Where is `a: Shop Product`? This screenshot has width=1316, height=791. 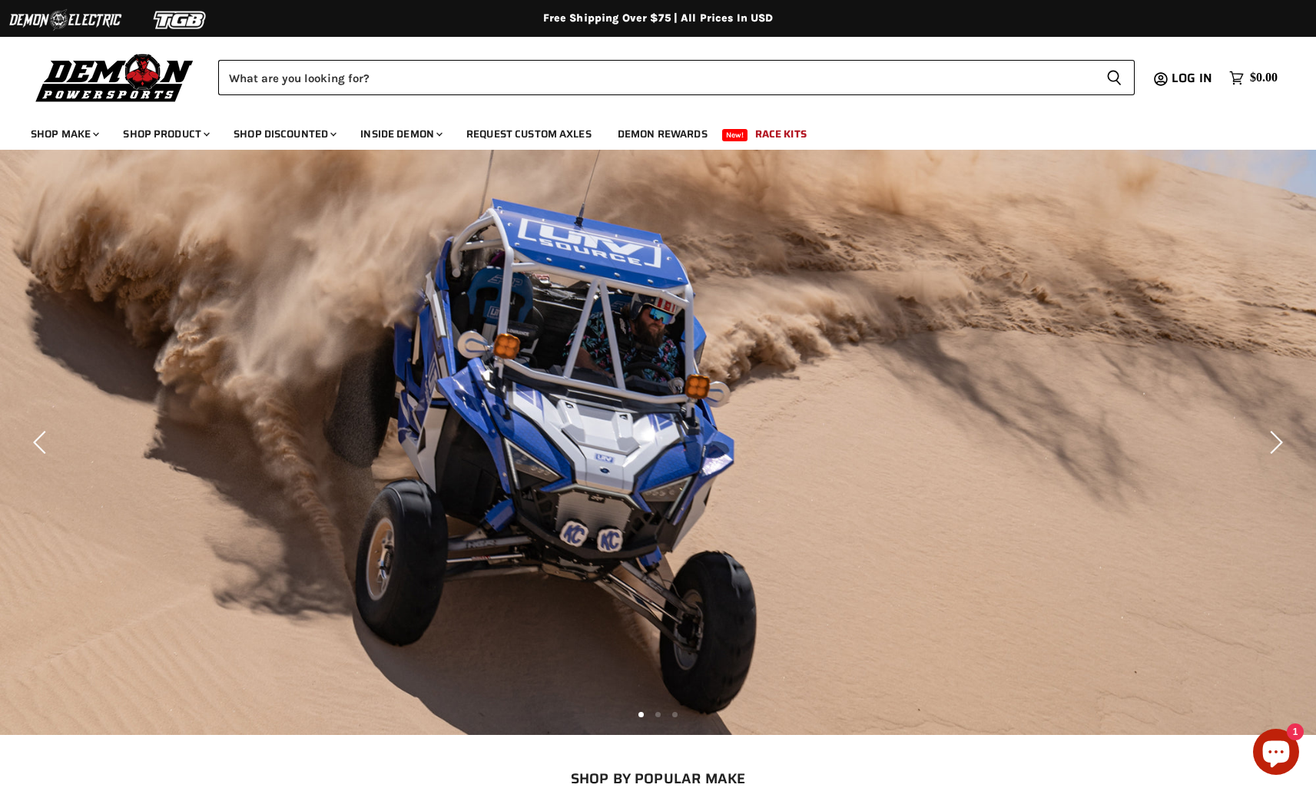 a: Shop Product is located at coordinates (165, 134).